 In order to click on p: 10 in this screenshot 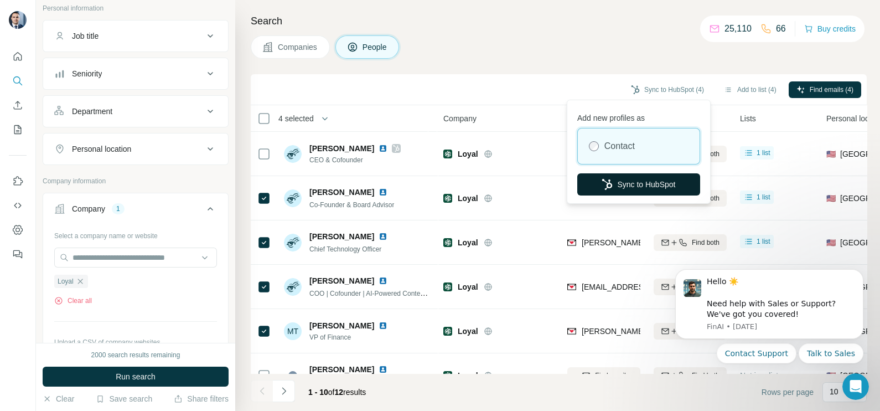, I will do `click(834, 391)`.